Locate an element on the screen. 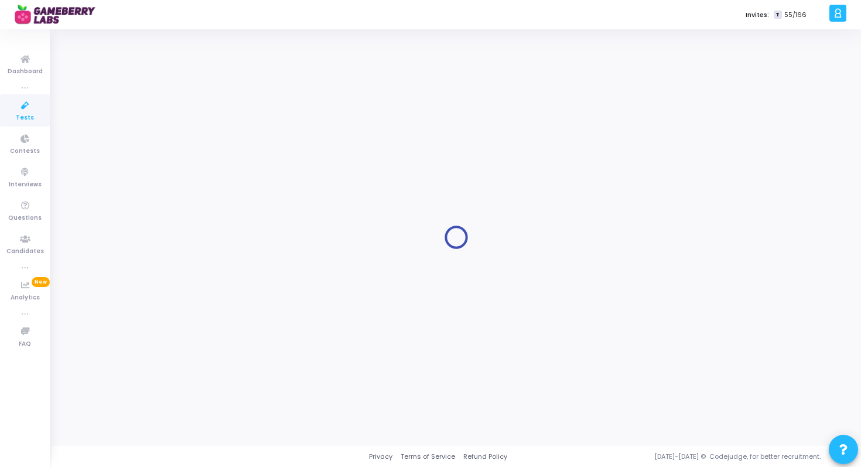 Image resolution: width=861 pixels, height=467 pixels. span: Tests is located at coordinates (25, 118).